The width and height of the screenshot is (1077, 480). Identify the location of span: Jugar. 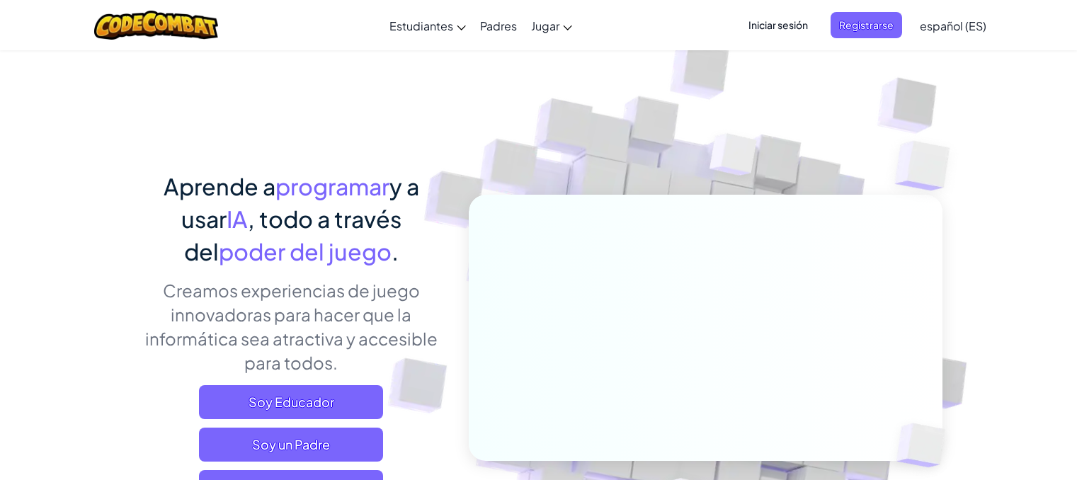
(545, 25).